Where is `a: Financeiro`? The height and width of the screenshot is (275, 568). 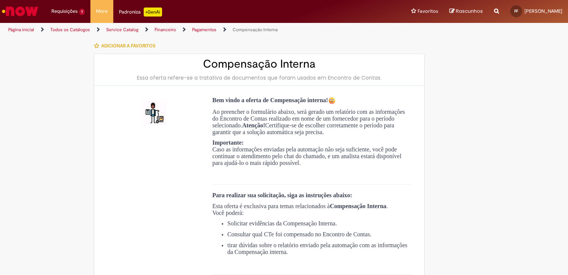 a: Financeiro is located at coordinates (165, 30).